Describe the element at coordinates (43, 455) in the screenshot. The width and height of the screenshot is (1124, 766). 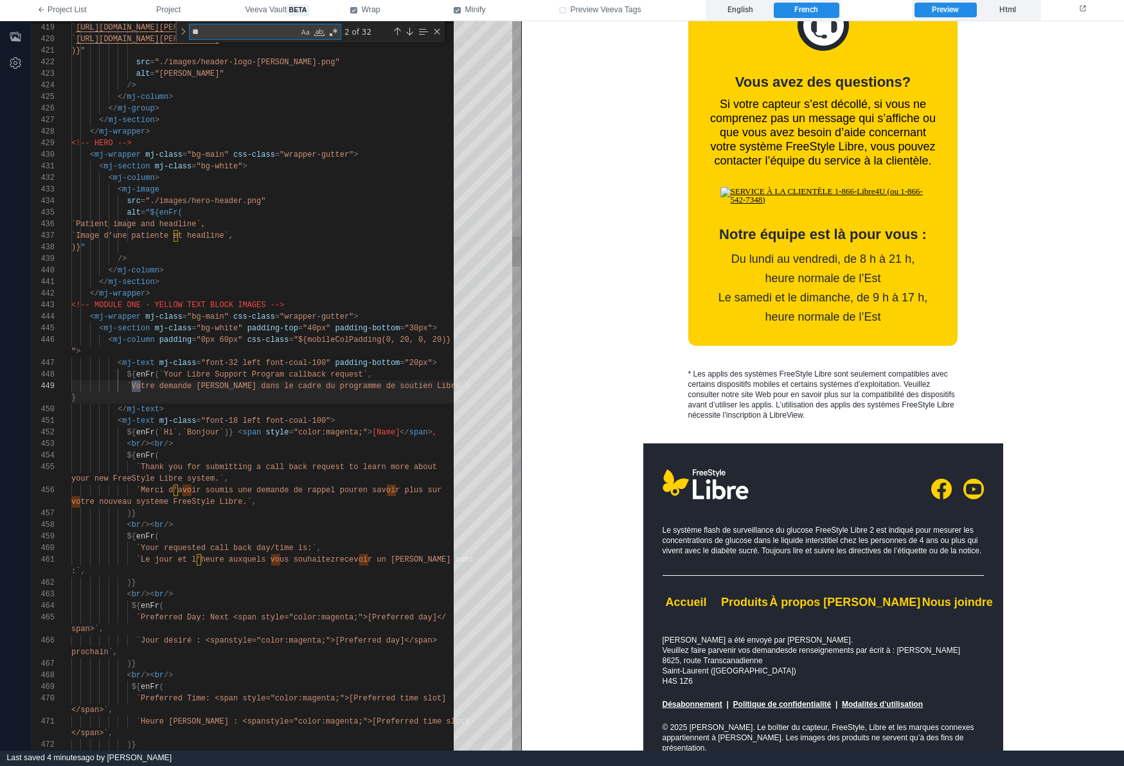
I see `div: 454` at that location.